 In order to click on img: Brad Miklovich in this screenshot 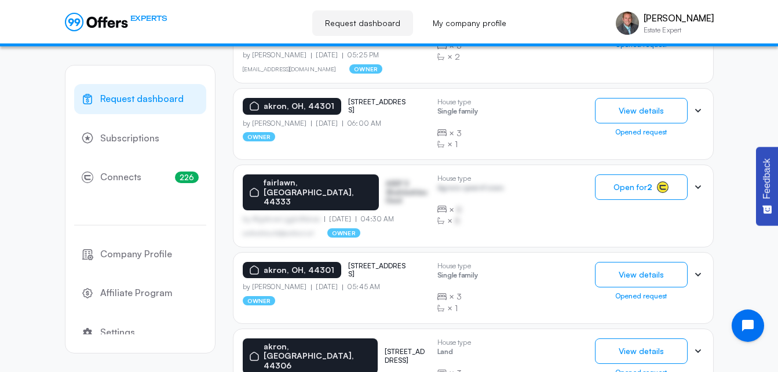, I will do `click(628, 23)`.